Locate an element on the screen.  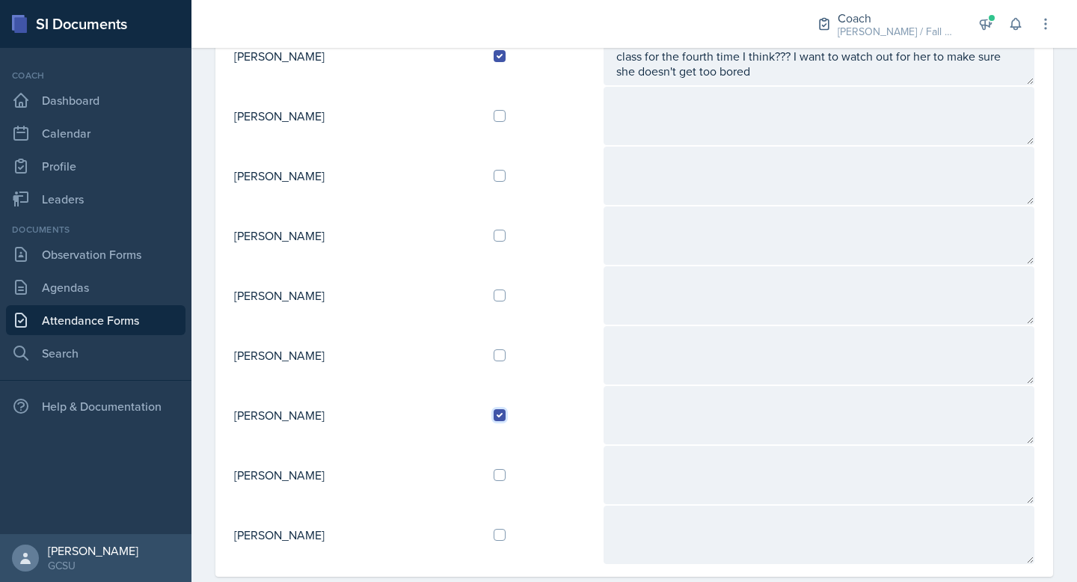
div: GCSU is located at coordinates (93, 566).